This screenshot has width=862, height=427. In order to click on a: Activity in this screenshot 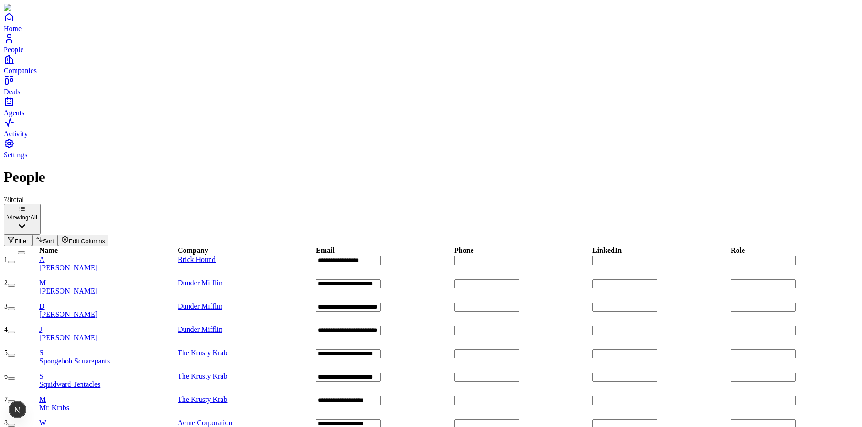, I will do `click(431, 127)`.